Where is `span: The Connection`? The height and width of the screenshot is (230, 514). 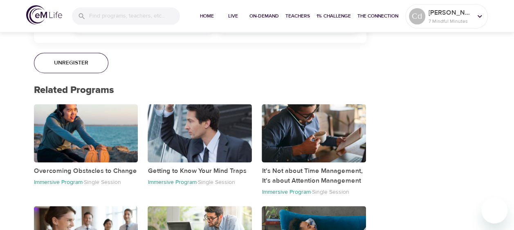 span: The Connection is located at coordinates (378, 16).